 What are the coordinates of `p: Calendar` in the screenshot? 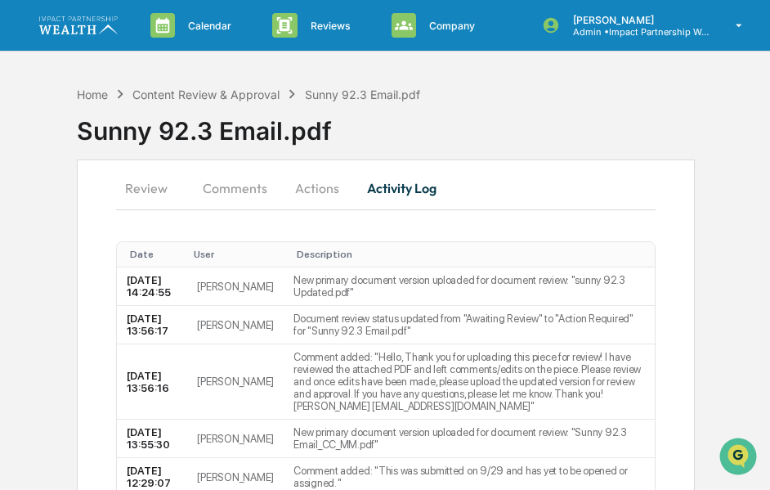 It's located at (207, 25).